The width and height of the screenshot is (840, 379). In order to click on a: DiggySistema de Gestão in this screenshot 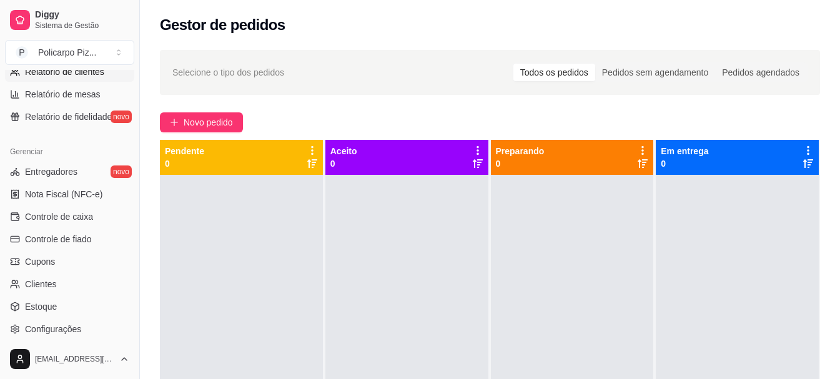, I will do `click(69, 20)`.